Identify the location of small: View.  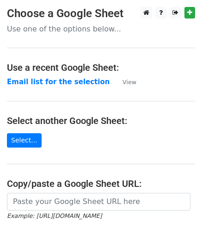
(129, 82).